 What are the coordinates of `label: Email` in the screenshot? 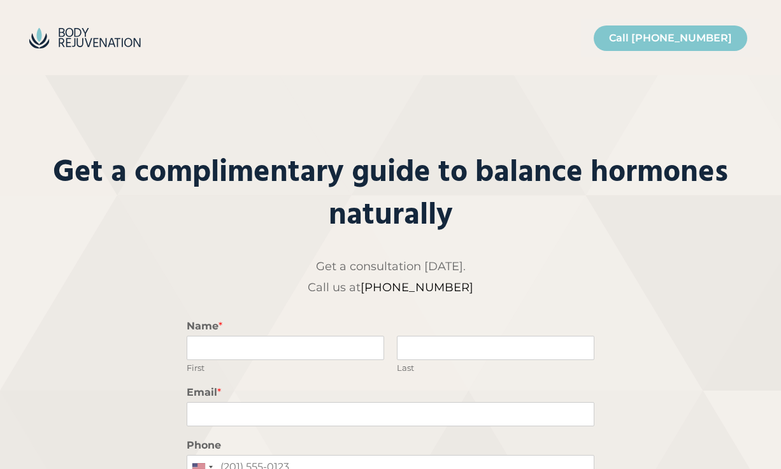 It's located at (390, 392).